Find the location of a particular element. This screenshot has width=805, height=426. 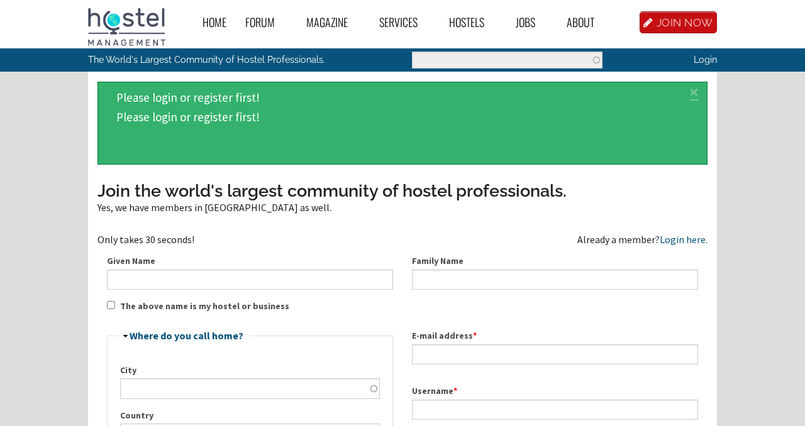

a: Forum is located at coordinates (266, 22).